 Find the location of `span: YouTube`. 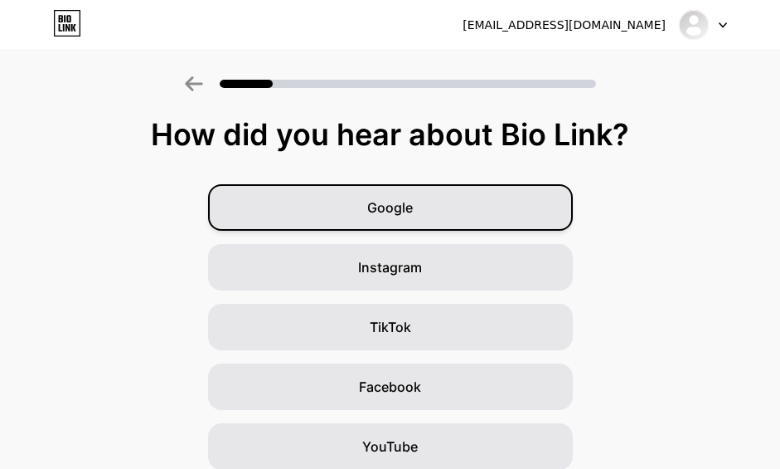

span: YouTube is located at coordinates (390, 446).